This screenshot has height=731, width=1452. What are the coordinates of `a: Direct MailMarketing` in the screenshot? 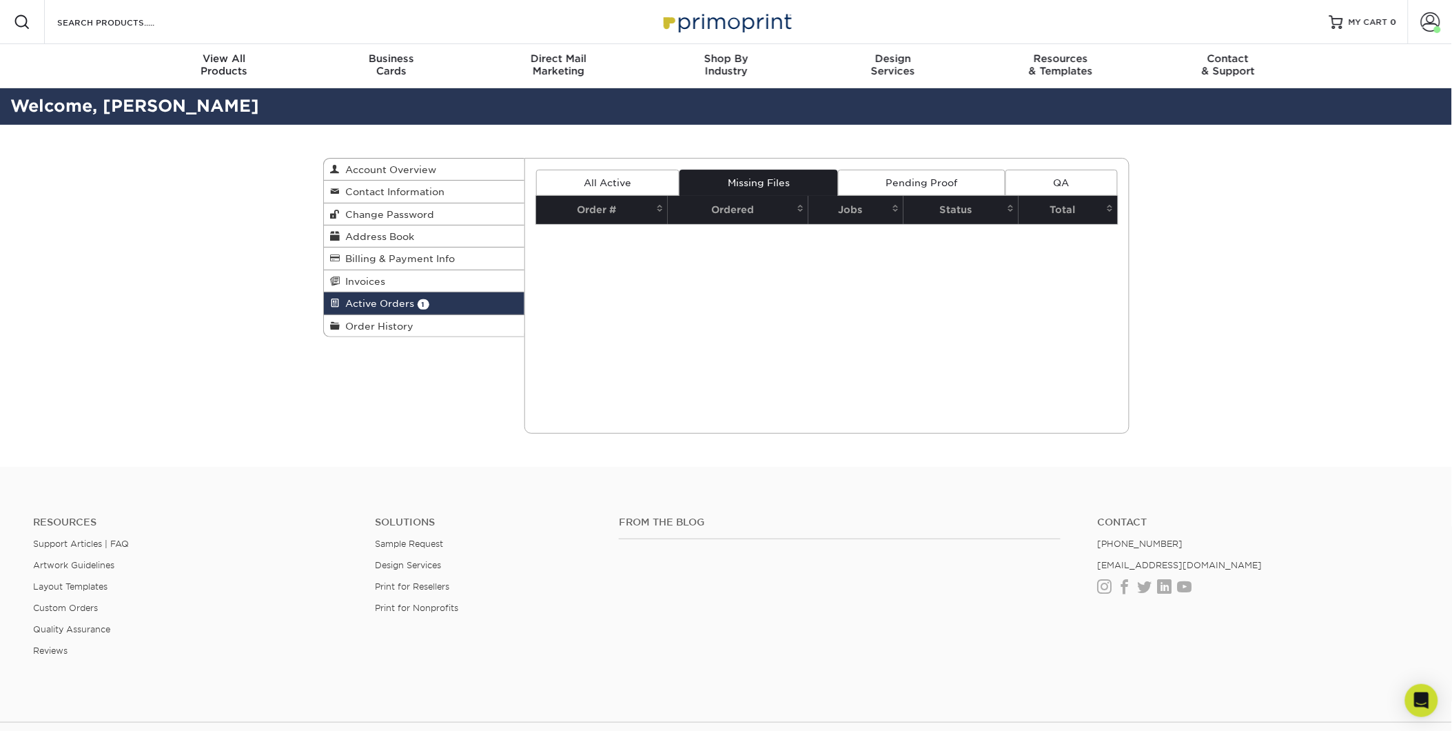 It's located at (558, 66).